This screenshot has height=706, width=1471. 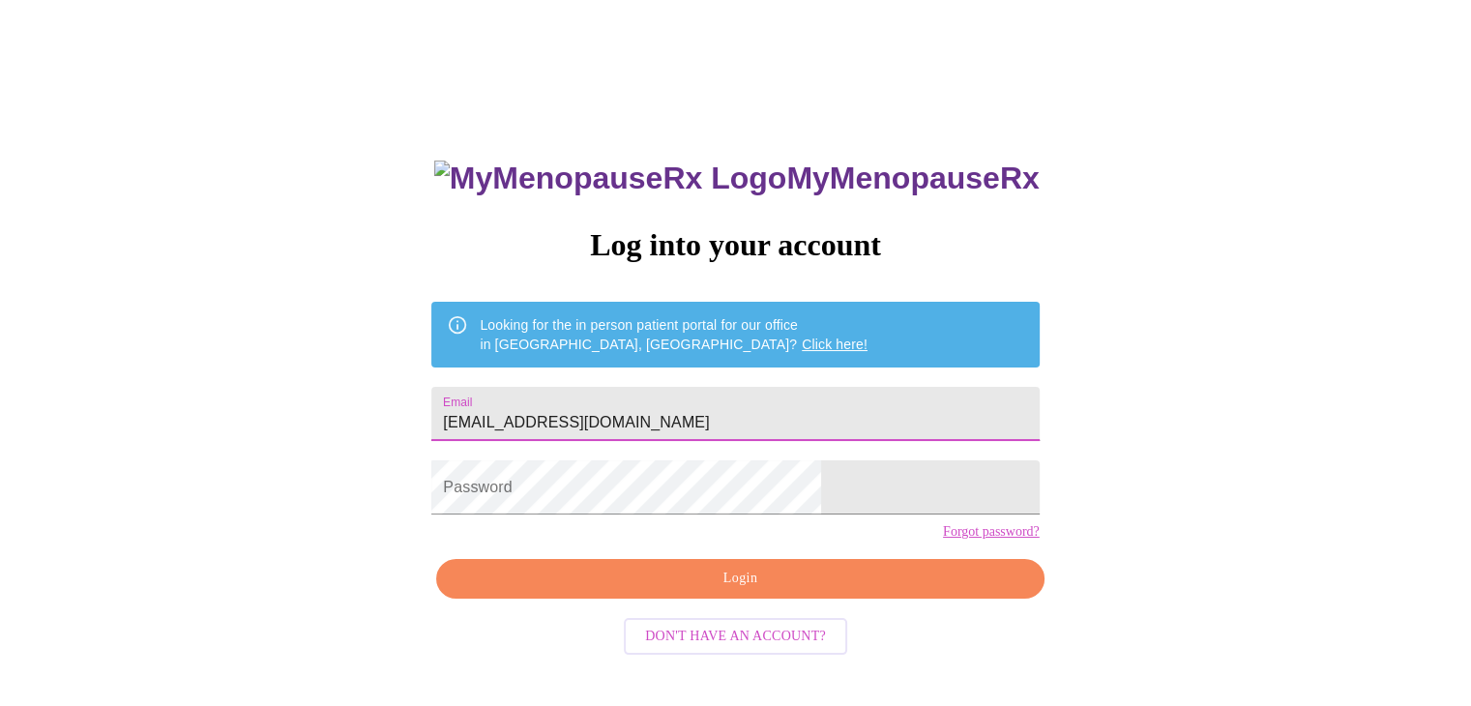 I want to click on span: Don't have an account?, so click(x=735, y=636).